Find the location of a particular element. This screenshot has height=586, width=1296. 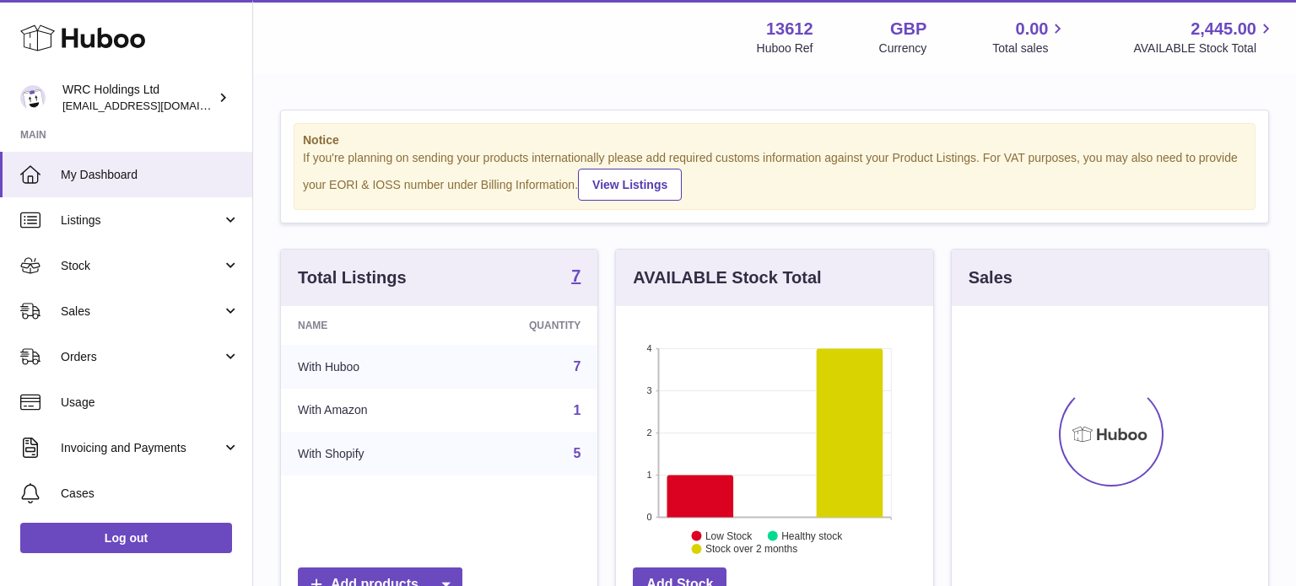

th: Quantity is located at coordinates (526, 326).